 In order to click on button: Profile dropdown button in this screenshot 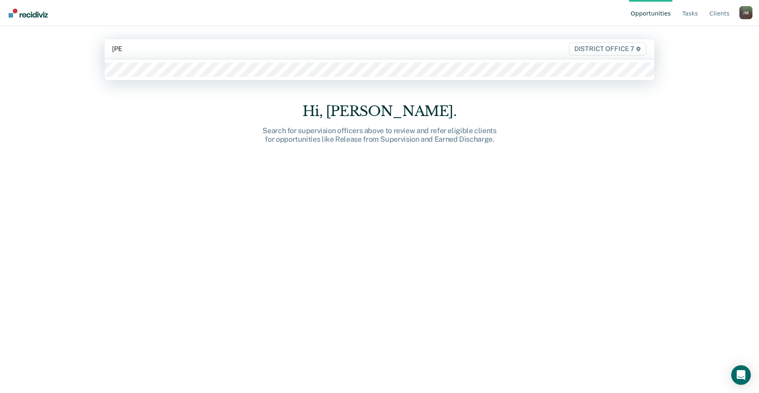, I will do `click(746, 13)`.